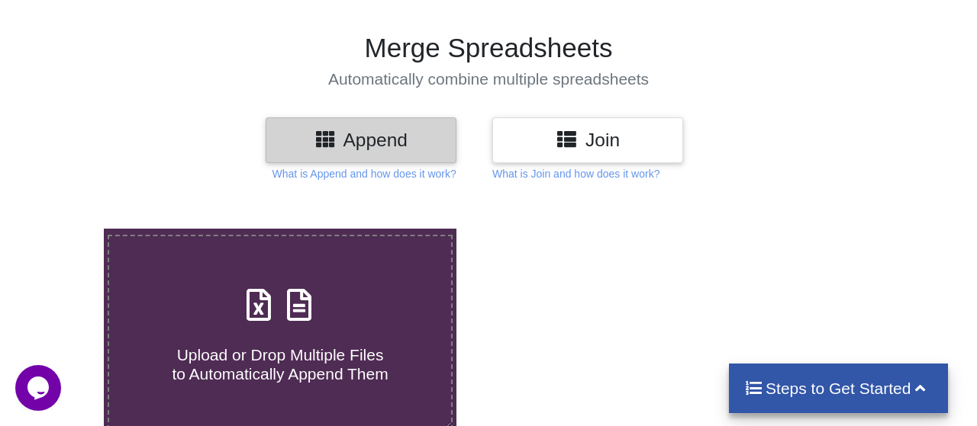  I want to click on h4: Steps to Get Started, so click(838, 388).